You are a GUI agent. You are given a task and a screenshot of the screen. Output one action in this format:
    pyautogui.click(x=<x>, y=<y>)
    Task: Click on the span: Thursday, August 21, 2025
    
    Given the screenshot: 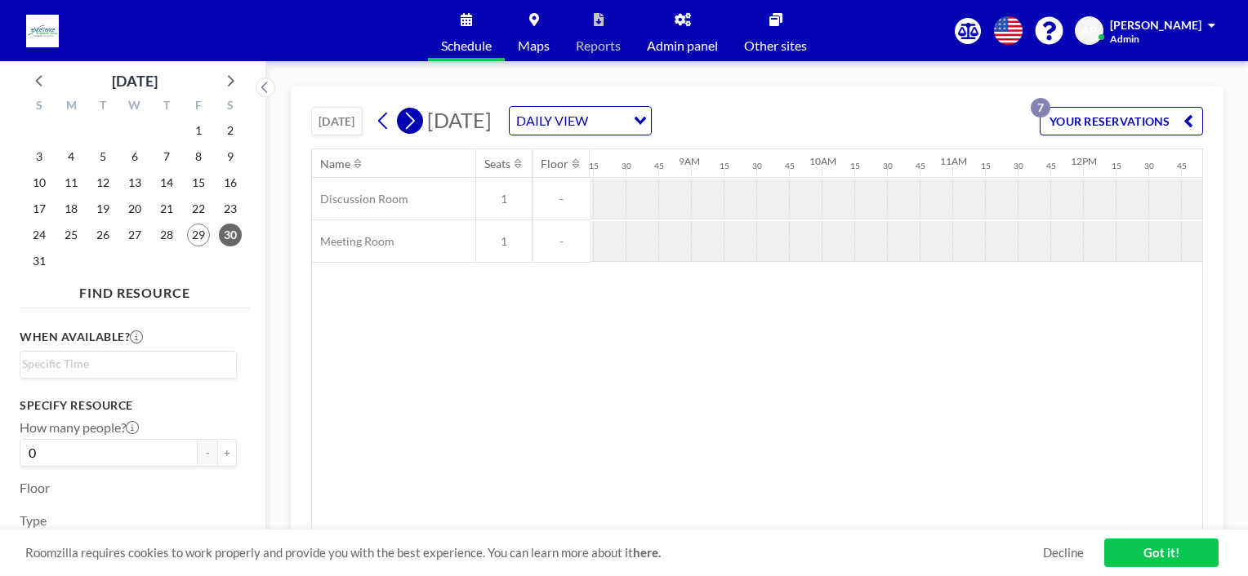 What is the action you would take?
    pyautogui.click(x=167, y=209)
    